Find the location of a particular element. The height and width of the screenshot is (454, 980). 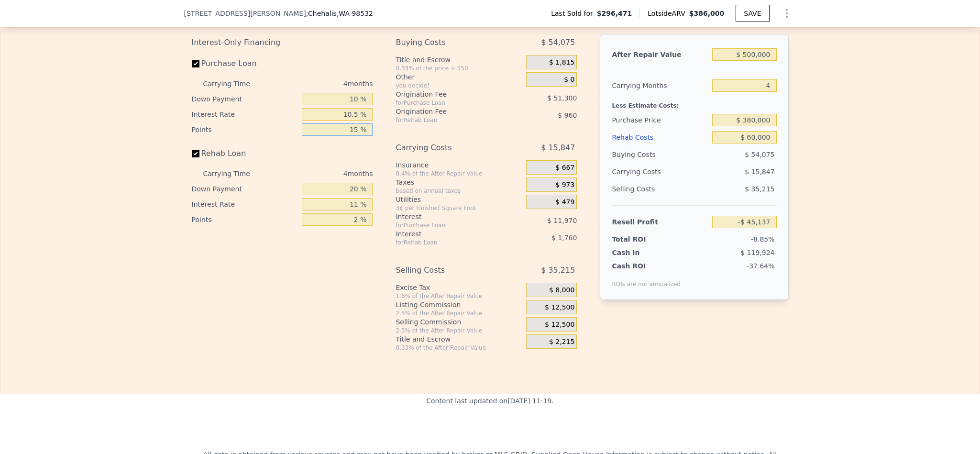

span: $ 667 is located at coordinates (565, 168).